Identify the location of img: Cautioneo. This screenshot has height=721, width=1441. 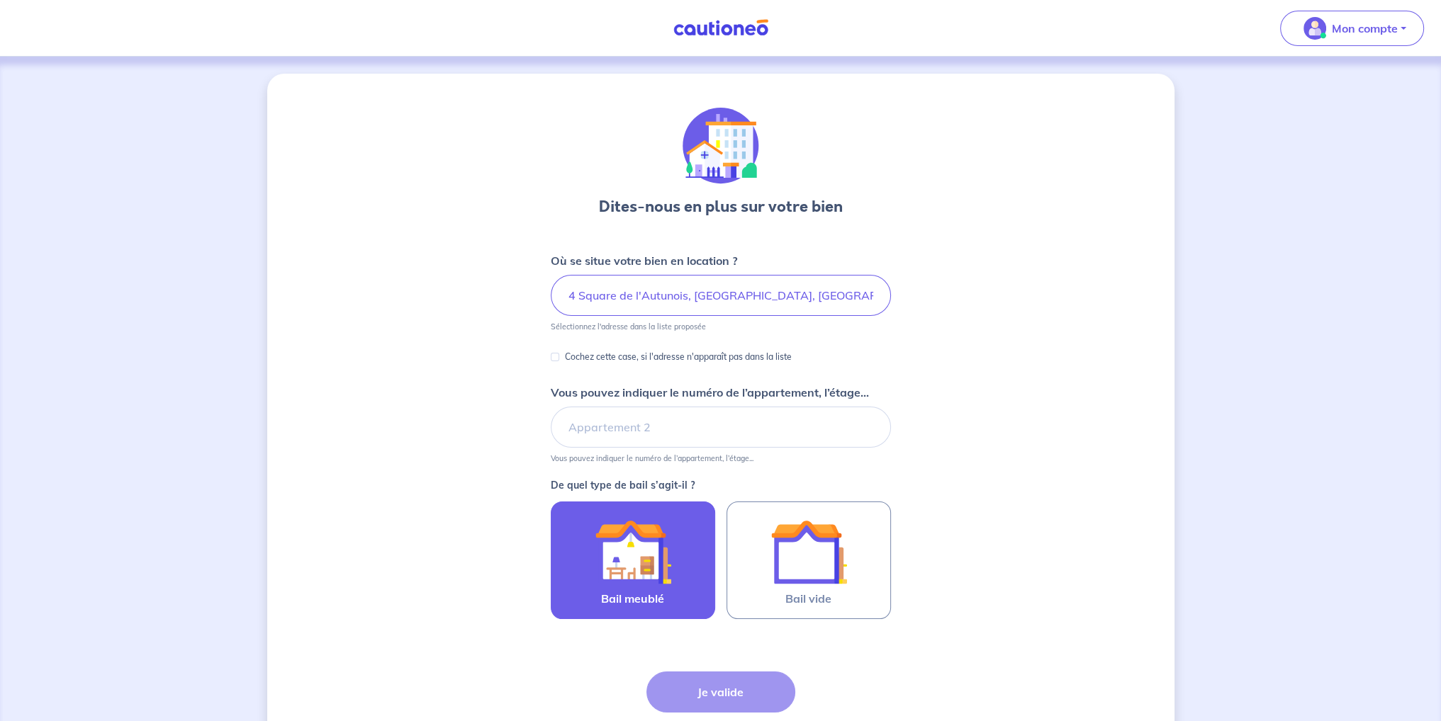
(721, 28).